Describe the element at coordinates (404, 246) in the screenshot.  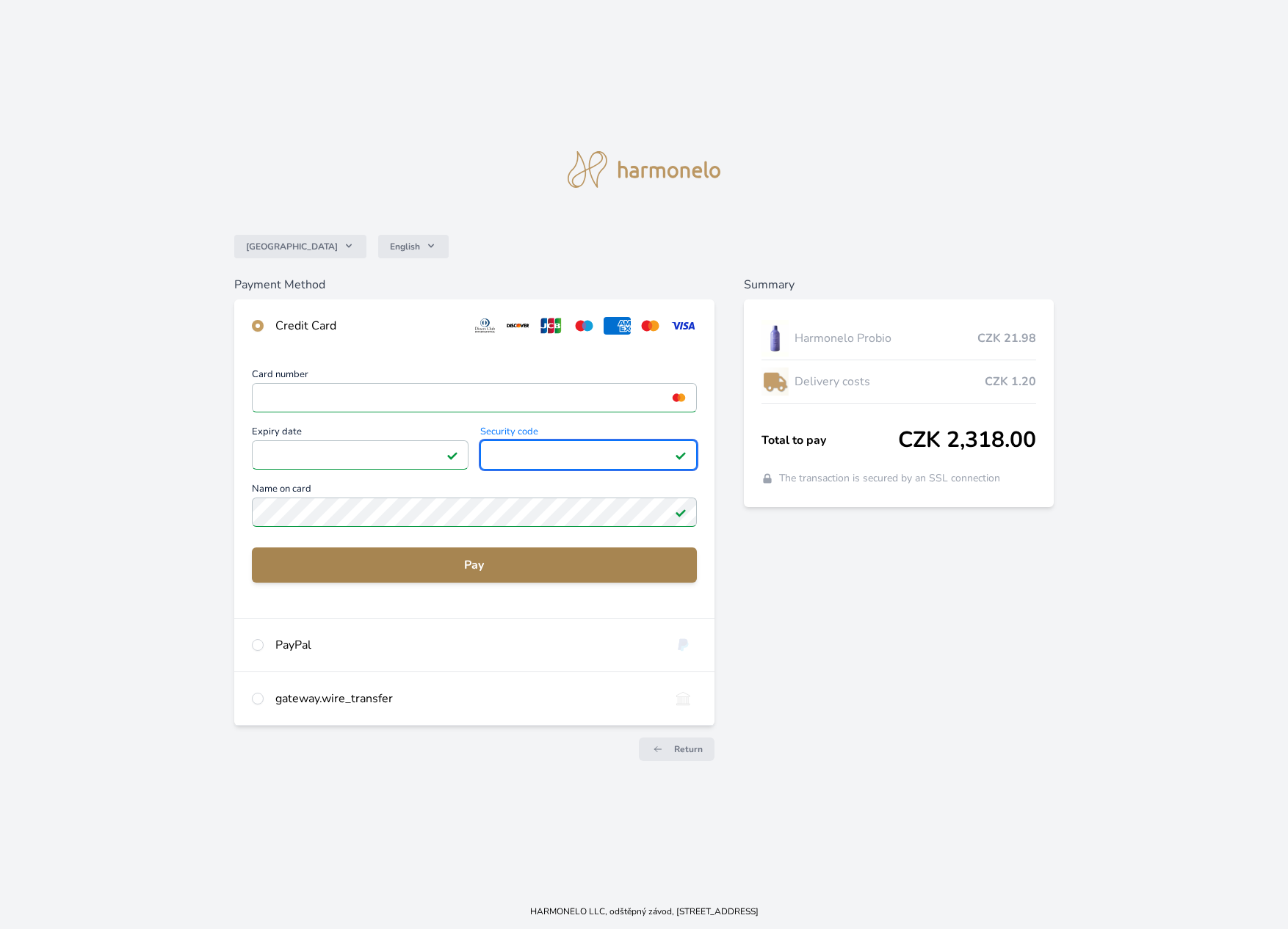
I see `span: English` at that location.